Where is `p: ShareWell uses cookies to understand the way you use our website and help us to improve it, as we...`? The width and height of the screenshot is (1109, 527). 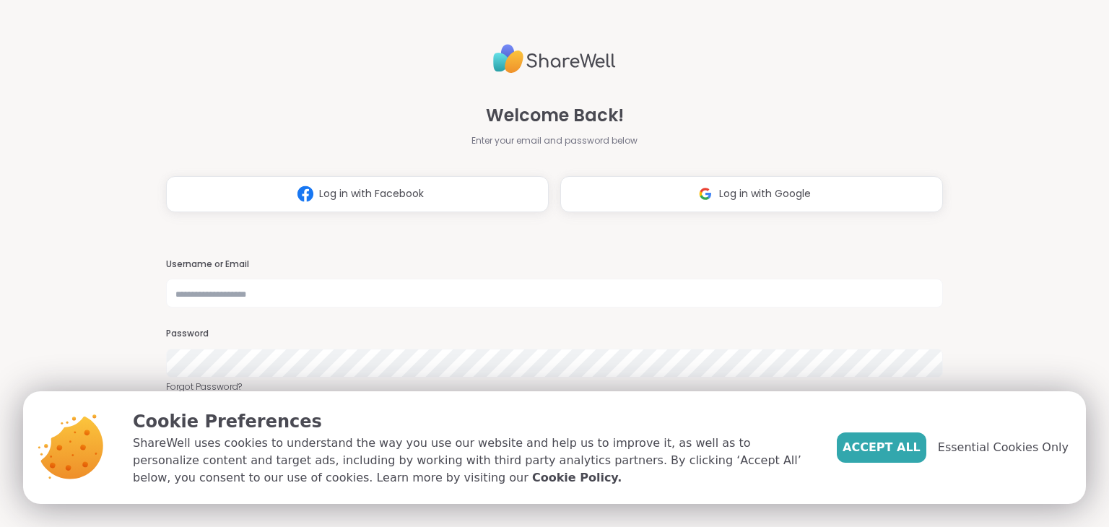
p: ShareWell uses cookies to understand the way you use our website and help us to improve it, as we... is located at coordinates (473, 461).